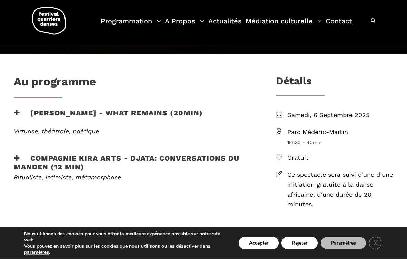 This screenshot has width=407, height=259. What do you see at coordinates (259, 243) in the screenshot?
I see `button: Accepter` at bounding box center [259, 243].